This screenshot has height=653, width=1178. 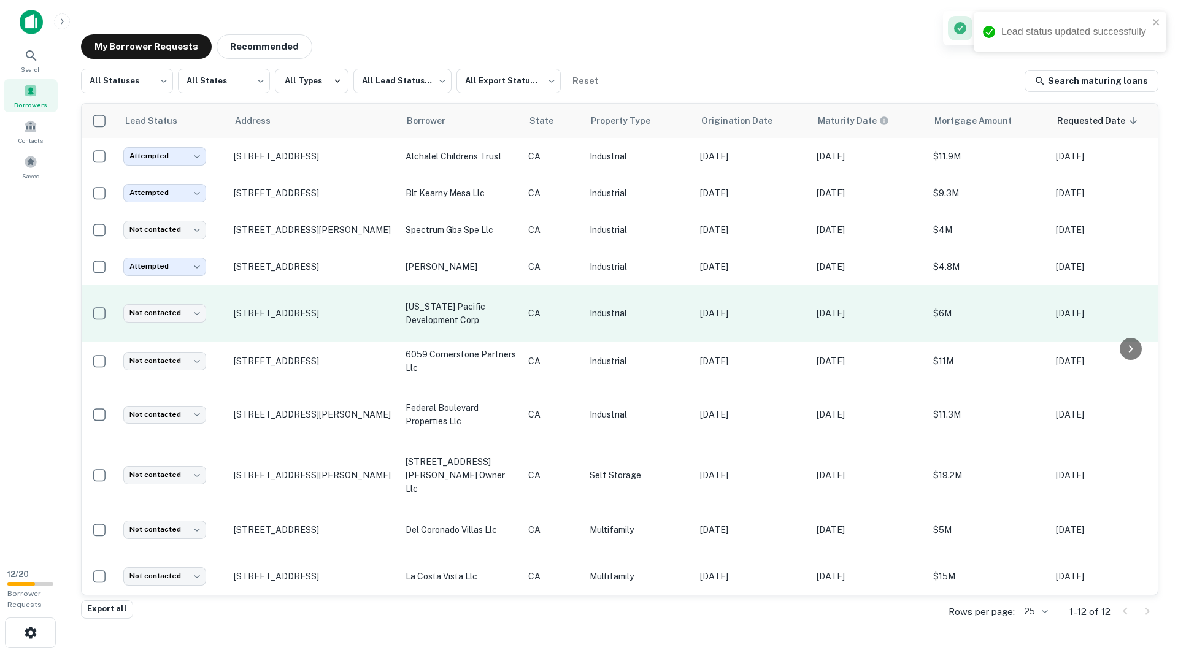 I want to click on a: Search, so click(x=31, y=60).